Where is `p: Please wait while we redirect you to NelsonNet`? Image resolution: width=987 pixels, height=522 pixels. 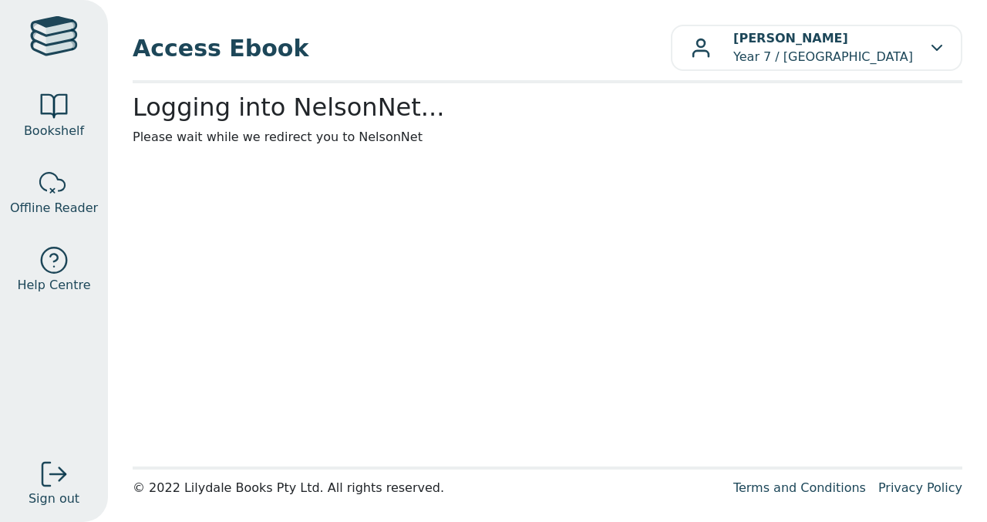 p: Please wait while we redirect you to NelsonNet is located at coordinates (547, 137).